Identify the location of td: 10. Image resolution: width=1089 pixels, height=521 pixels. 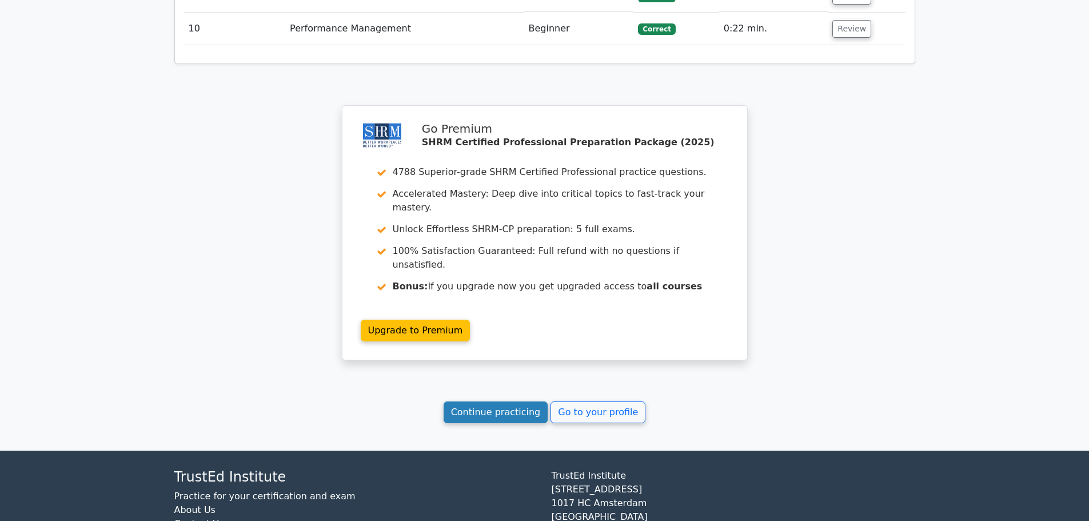
(235, 29).